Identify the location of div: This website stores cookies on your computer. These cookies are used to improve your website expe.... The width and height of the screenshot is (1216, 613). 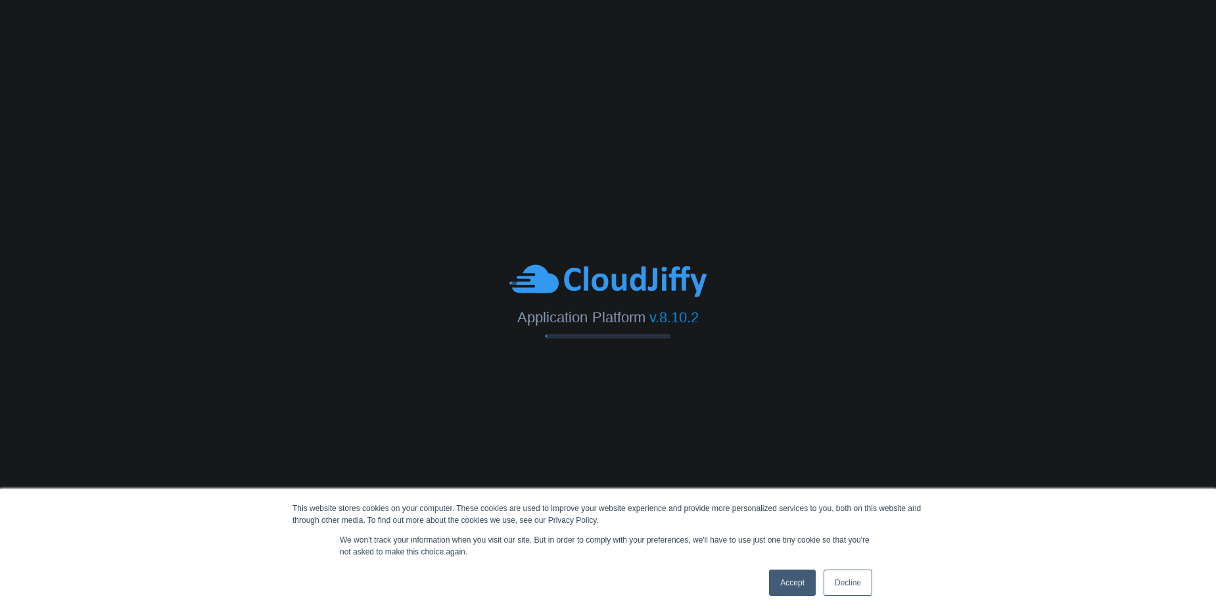
(608, 514).